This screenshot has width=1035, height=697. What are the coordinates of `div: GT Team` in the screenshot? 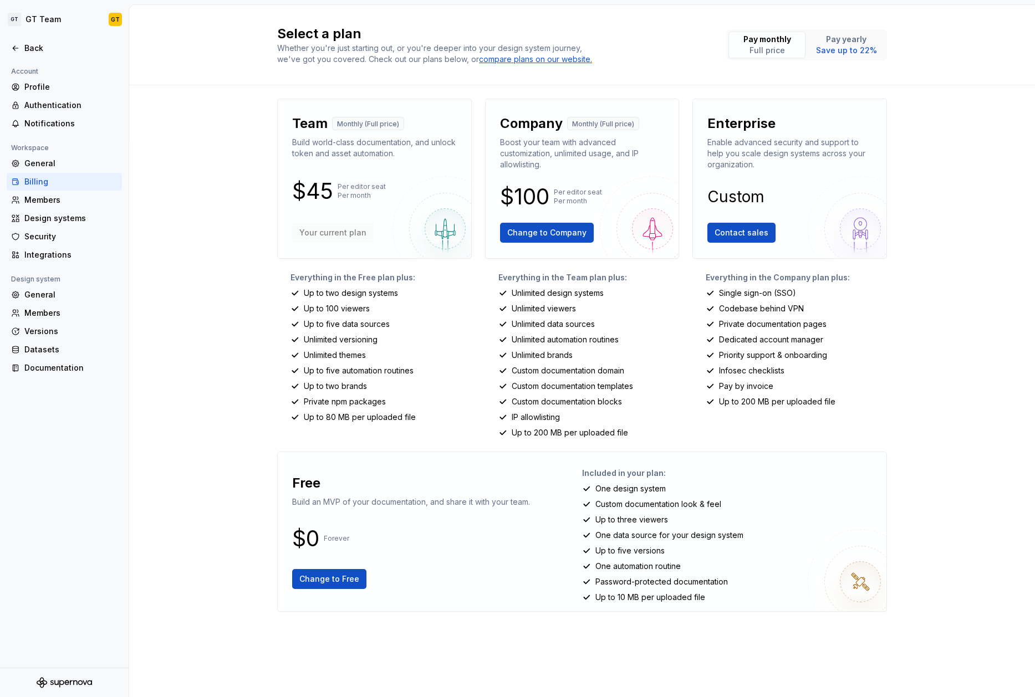 It's located at (43, 19).